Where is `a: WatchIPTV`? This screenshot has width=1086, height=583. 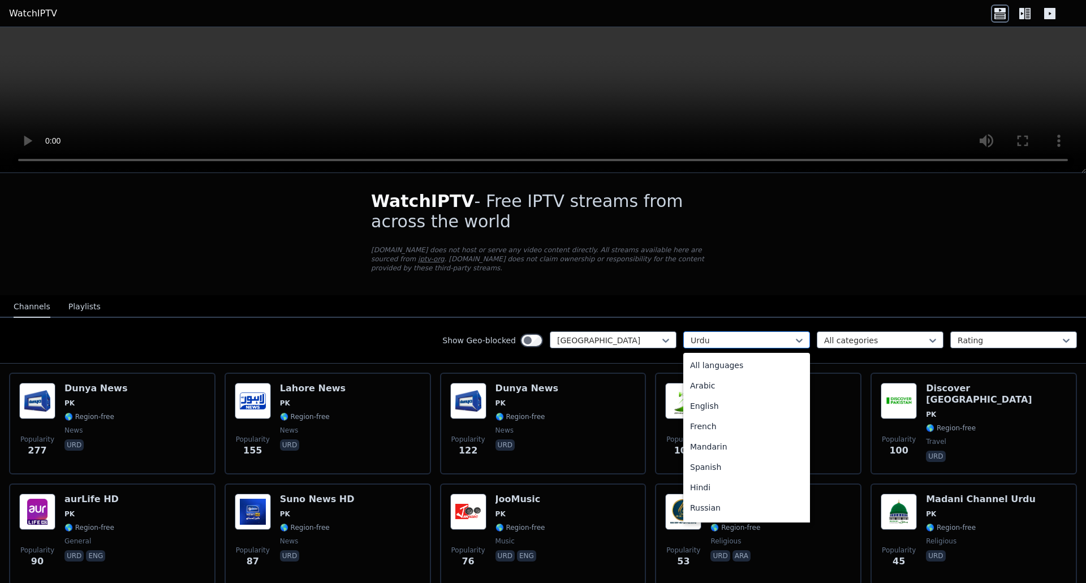 a: WatchIPTV is located at coordinates (33, 14).